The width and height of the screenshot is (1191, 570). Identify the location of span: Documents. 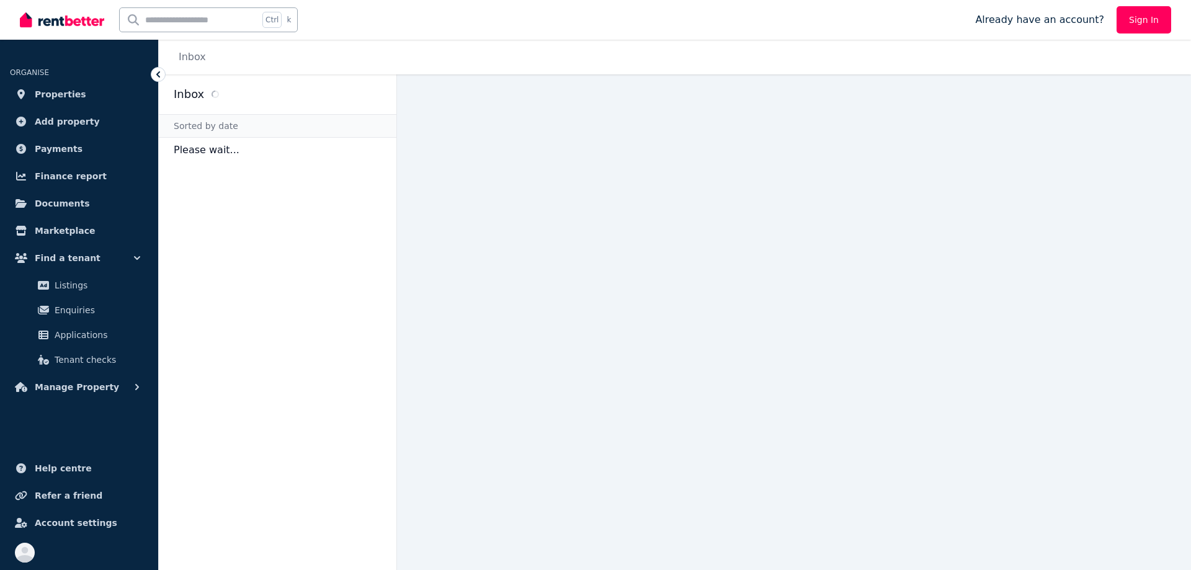
(62, 203).